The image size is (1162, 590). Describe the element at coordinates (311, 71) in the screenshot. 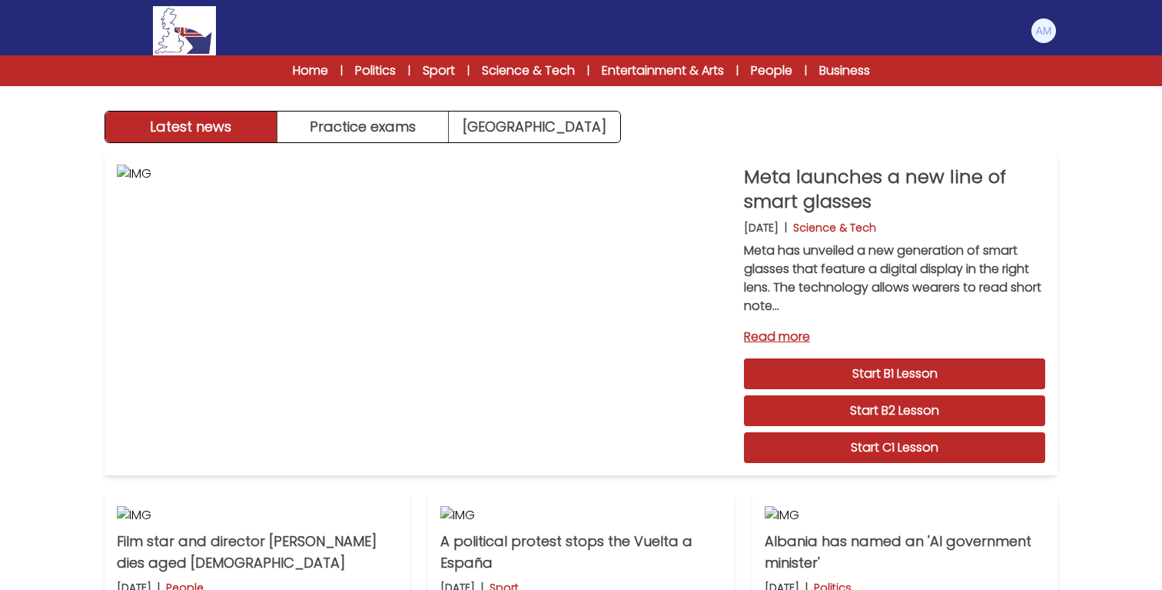

I see `a: Home` at that location.